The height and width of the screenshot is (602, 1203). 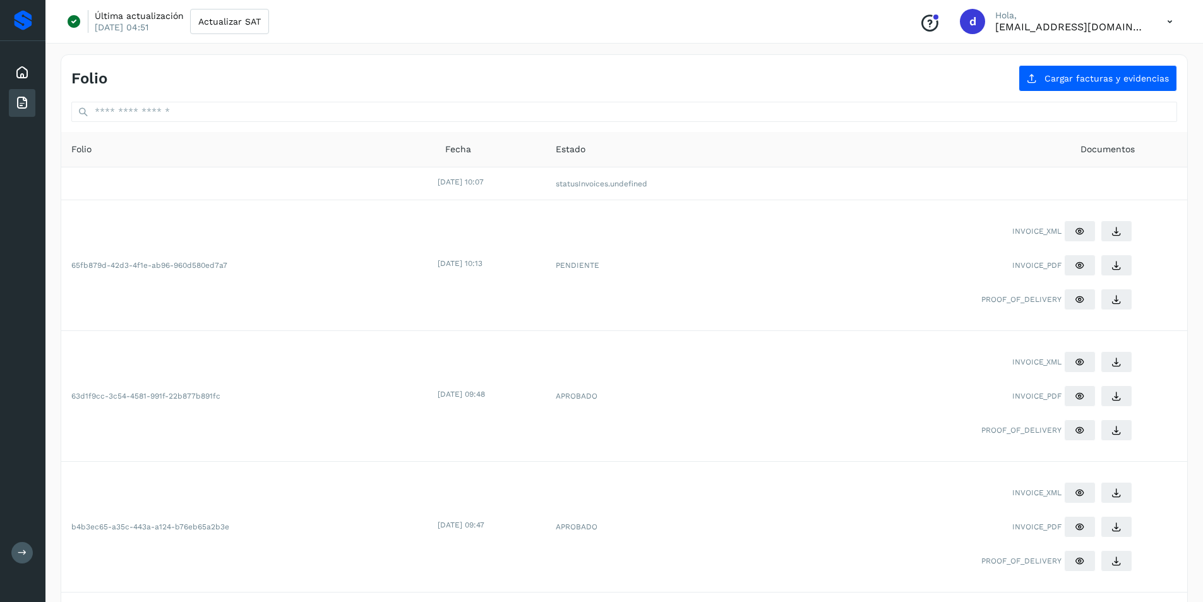 I want to click on p: Última actualización, so click(x=139, y=16).